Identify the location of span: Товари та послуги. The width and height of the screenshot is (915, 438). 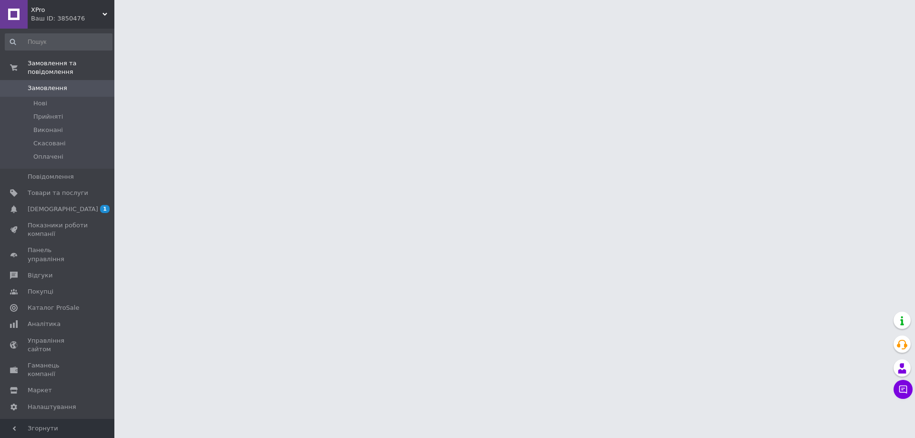
(58, 193).